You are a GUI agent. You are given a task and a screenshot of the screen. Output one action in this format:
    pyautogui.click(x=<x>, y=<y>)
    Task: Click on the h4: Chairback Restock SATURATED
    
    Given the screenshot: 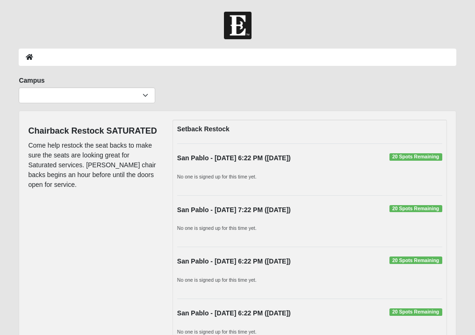 What is the action you would take?
    pyautogui.click(x=93, y=131)
    